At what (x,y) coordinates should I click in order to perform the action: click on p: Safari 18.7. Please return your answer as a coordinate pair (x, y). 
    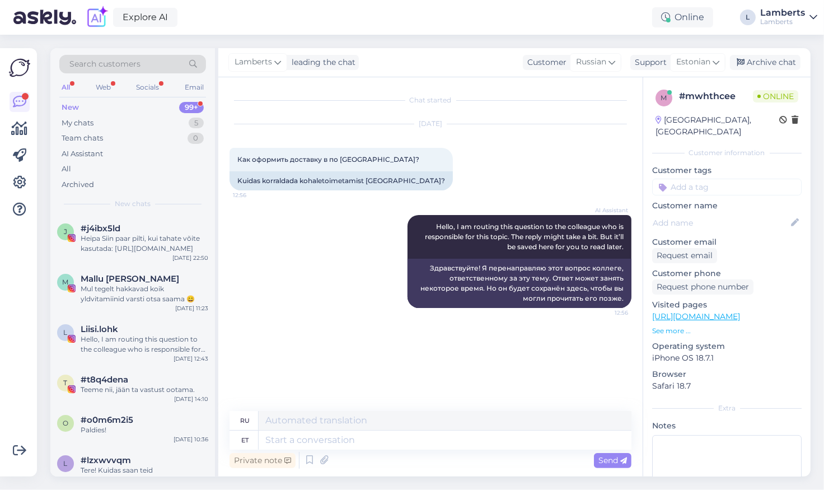
    Looking at the image, I should click on (727, 386).